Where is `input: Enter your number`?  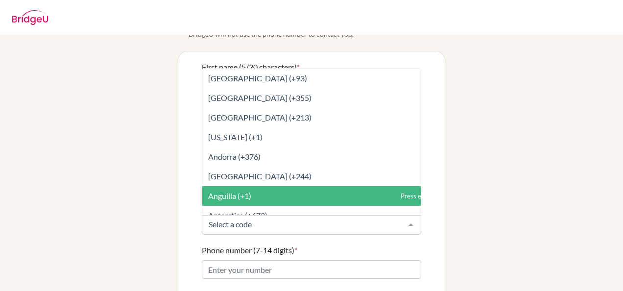 input: Enter your number is located at coordinates (312, 269).